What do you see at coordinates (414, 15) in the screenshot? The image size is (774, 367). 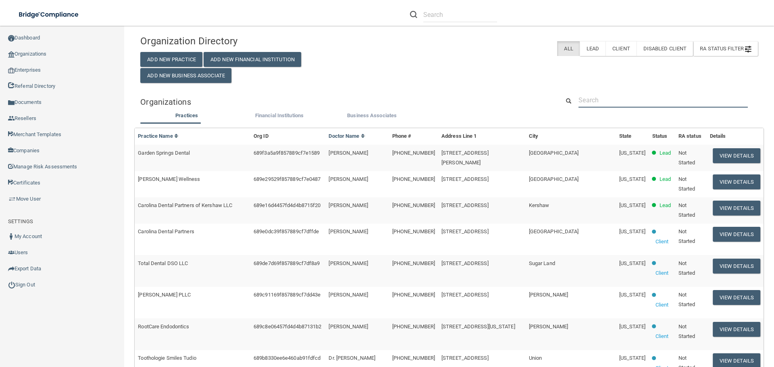 I see `img: ic-search.3b580494.png` at bounding box center [414, 15].